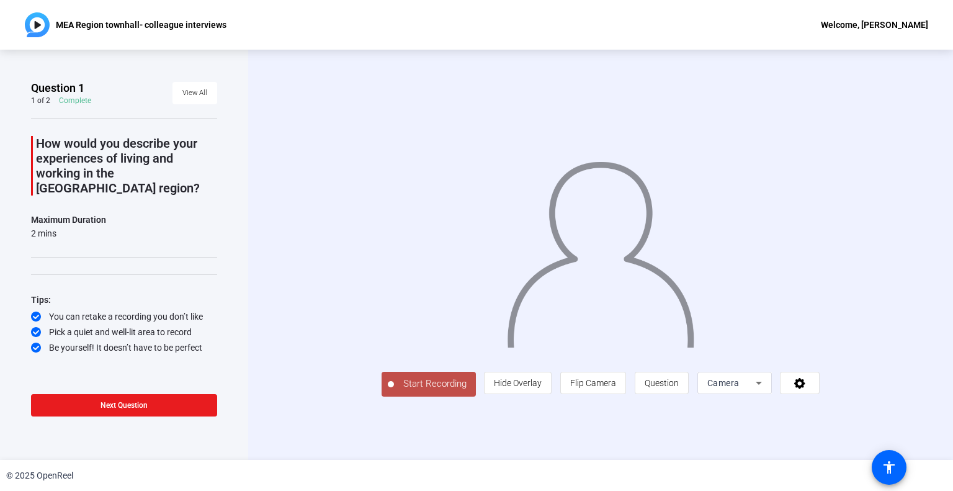 Image resolution: width=953 pixels, height=491 pixels. Describe the element at coordinates (429, 384) in the screenshot. I see `button: Start Recording` at that location.